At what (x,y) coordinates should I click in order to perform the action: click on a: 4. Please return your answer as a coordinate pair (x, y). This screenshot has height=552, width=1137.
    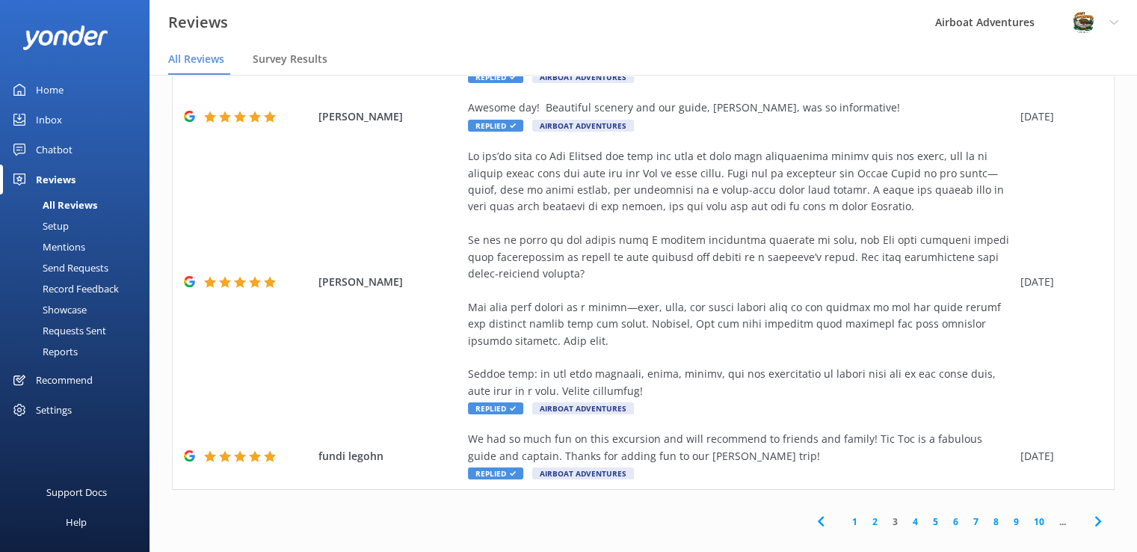
    Looking at the image, I should click on (915, 521).